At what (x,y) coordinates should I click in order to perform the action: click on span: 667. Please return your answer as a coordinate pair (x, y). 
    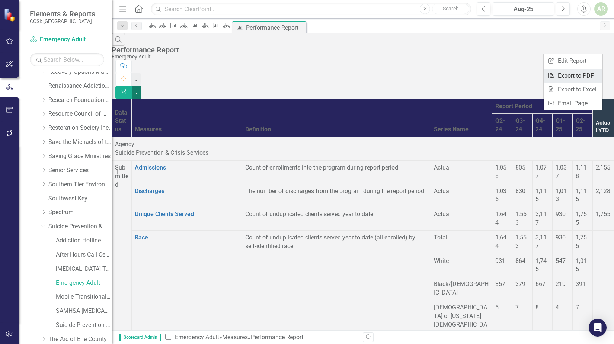
    Looking at the image, I should click on (540, 284).